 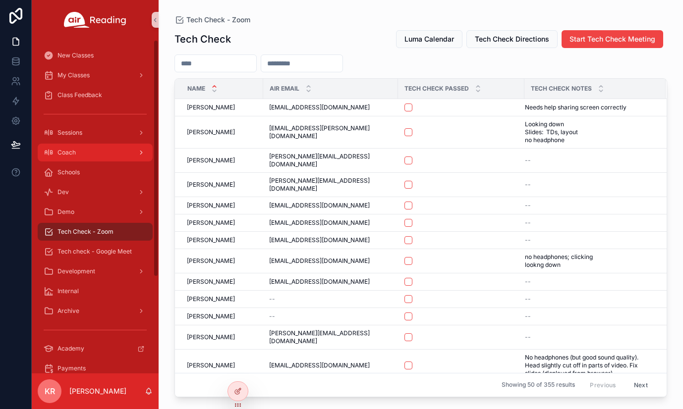 What do you see at coordinates (429, 39) in the screenshot?
I see `button: Luma Calendar` at bounding box center [429, 39].